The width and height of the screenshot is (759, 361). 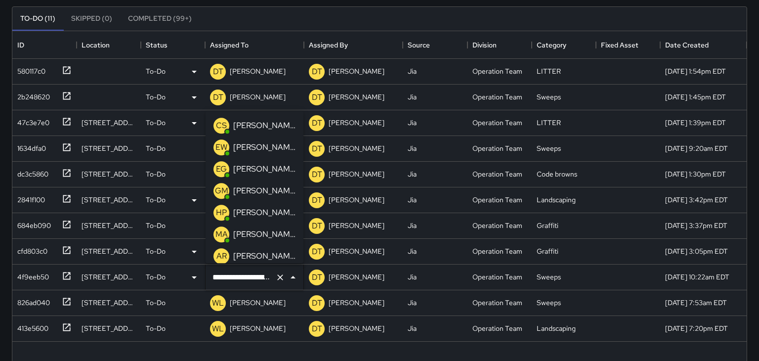 What do you see at coordinates (221, 213) in the screenshot?
I see `p: HP` at bounding box center [221, 213].